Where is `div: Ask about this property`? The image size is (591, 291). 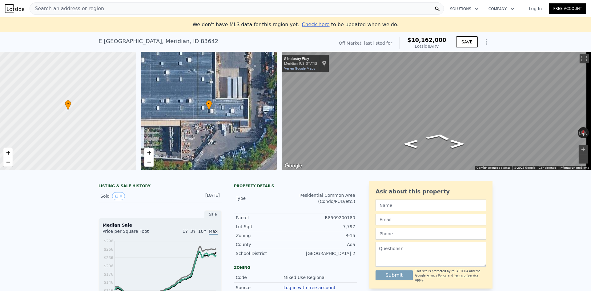 div: Ask about this property is located at coordinates (431, 191).